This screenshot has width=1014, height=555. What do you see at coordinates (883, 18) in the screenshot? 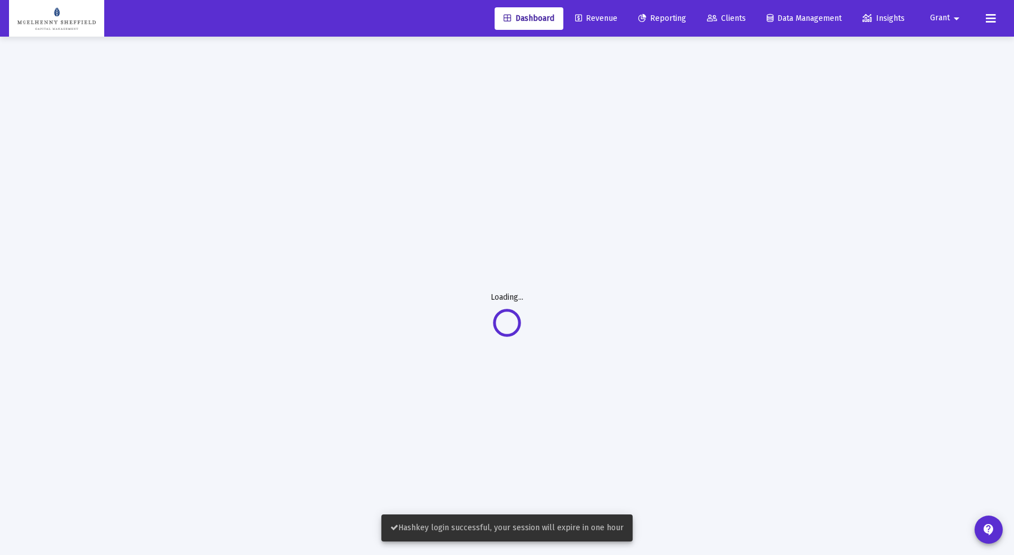
I see `span: Insights` at bounding box center [883, 18].